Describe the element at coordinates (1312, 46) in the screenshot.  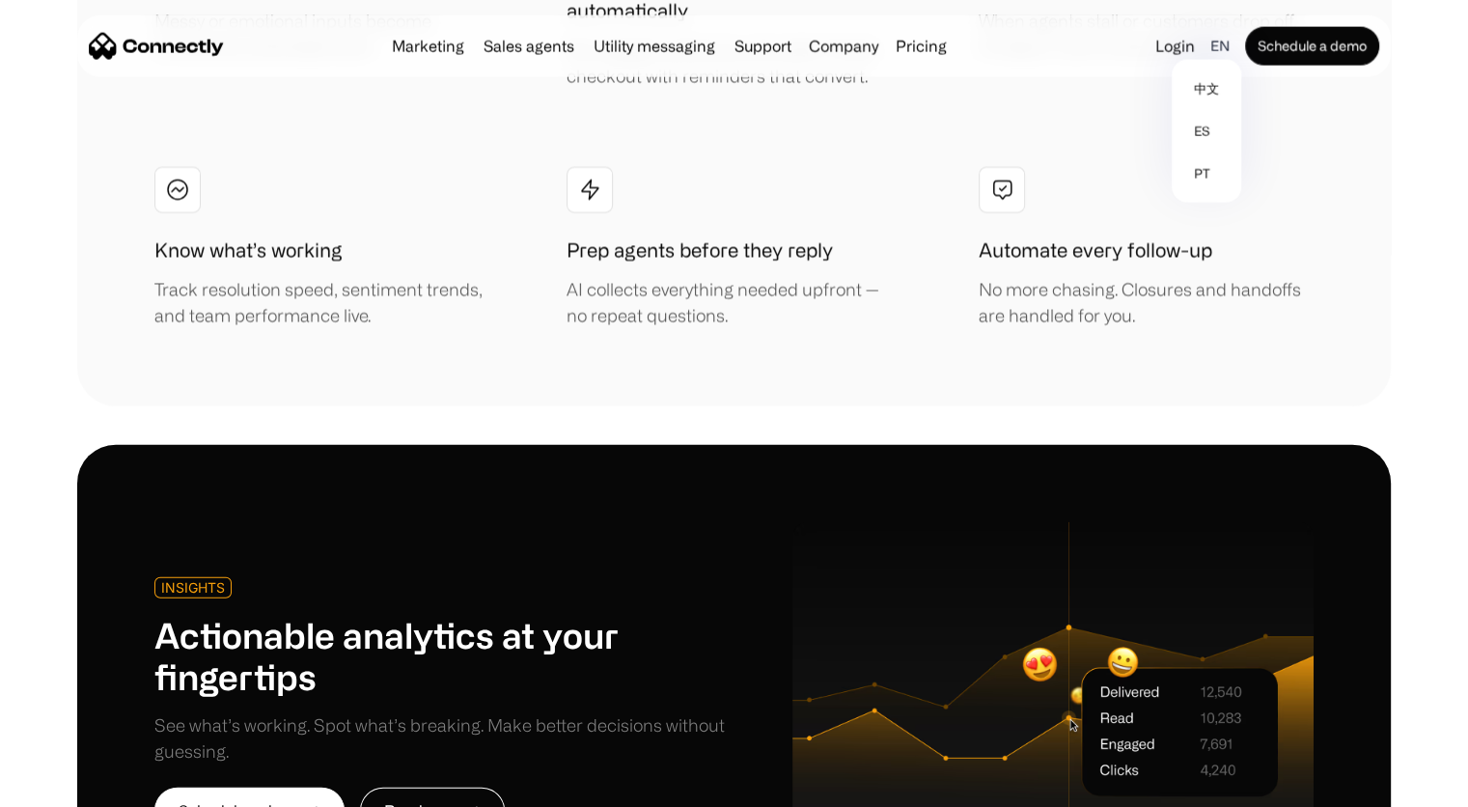
I see `a: Schedule a demo` at that location.